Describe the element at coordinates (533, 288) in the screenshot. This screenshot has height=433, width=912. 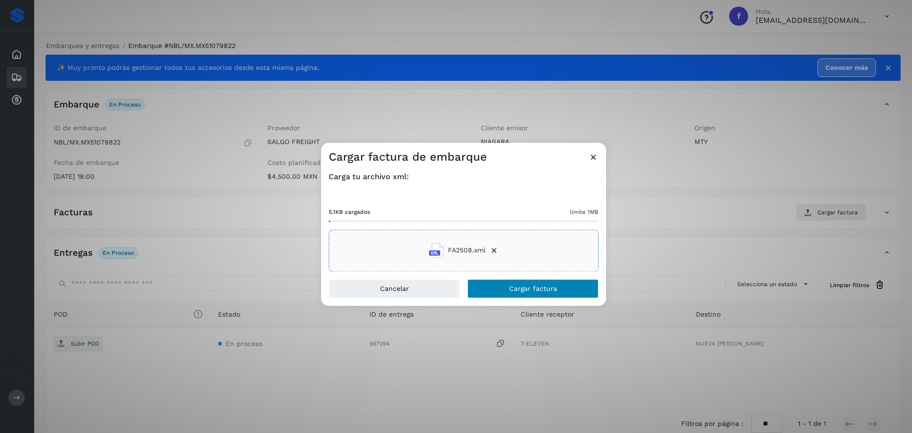
I see `button: Cargar factura` at that location.